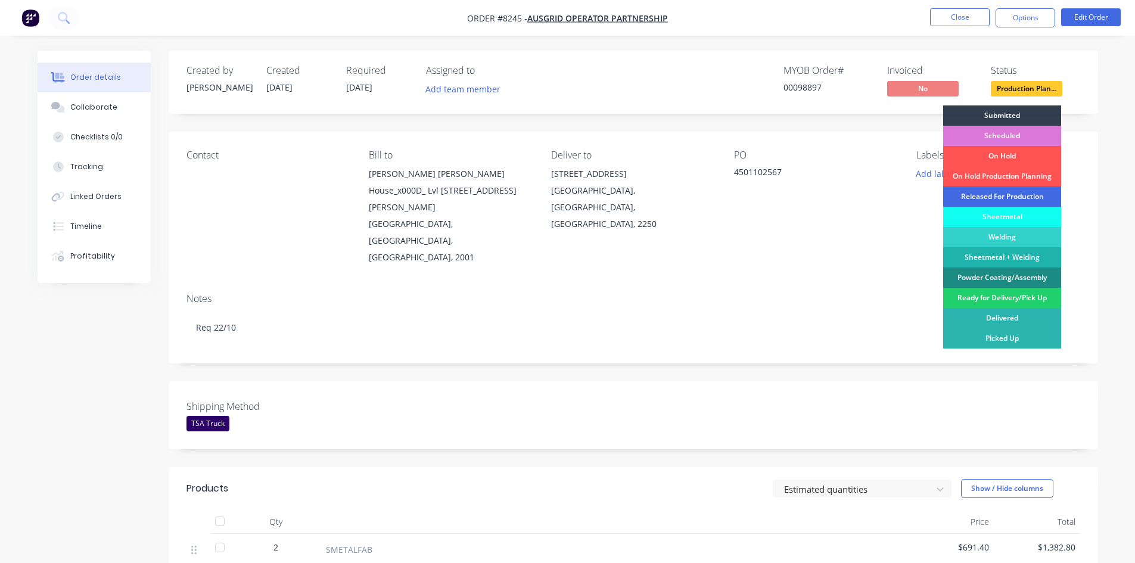  I want to click on label: Shipping Method, so click(261, 406).